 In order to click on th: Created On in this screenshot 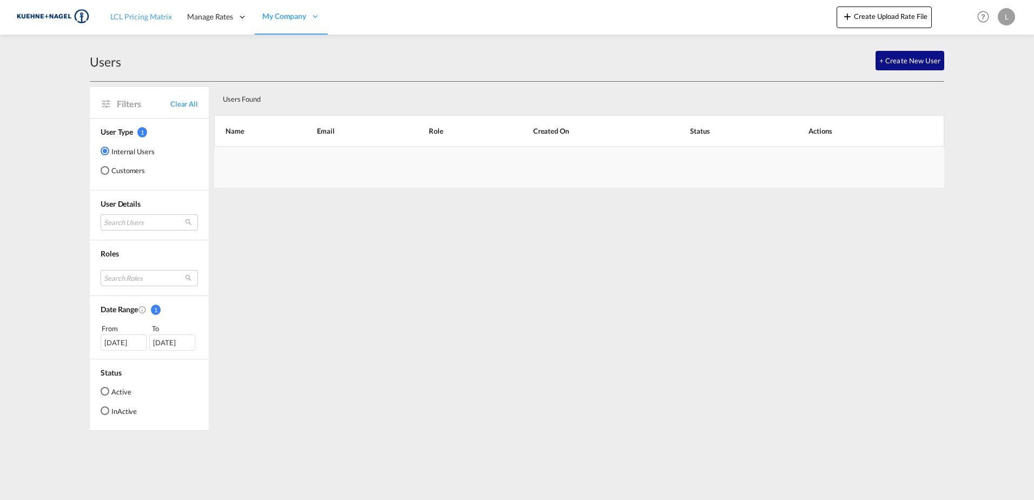, I will do `click(585, 131)`.